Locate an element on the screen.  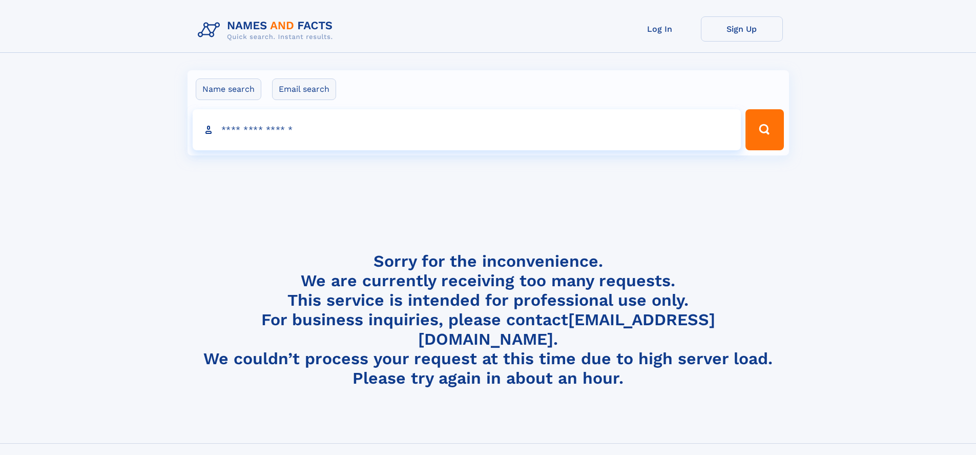
h4: Sorry for the inconvenience. We are currently receiving too many requests. This service is intend... is located at coordinates (488, 319).